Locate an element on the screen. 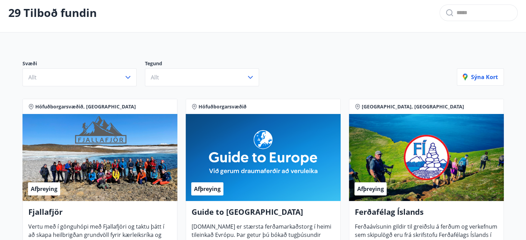  p: 29 Tilboð fundin is located at coordinates (53, 13).